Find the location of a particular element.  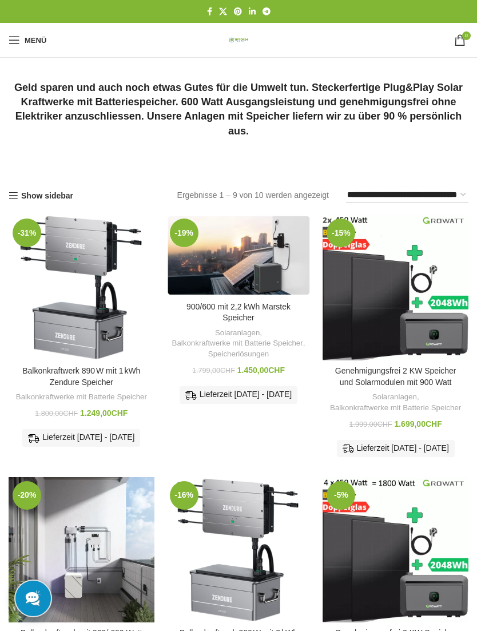

span: -15% is located at coordinates (341, 233).